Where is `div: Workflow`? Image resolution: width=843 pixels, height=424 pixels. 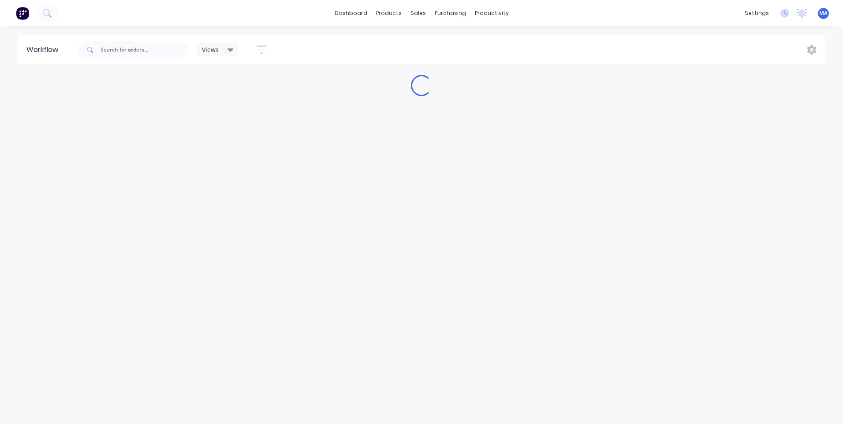
div: Workflow is located at coordinates (45, 50).